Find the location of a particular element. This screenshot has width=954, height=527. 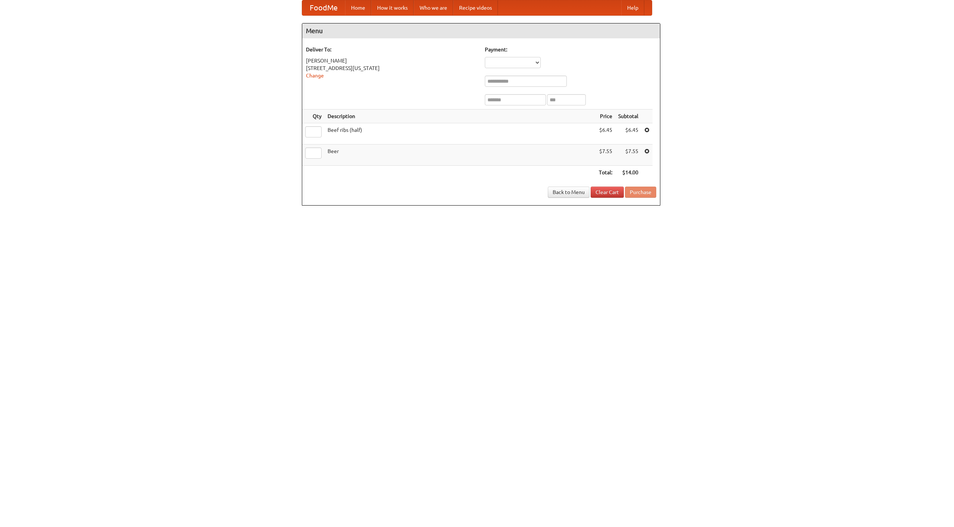

th: Price is located at coordinates (605, 116).